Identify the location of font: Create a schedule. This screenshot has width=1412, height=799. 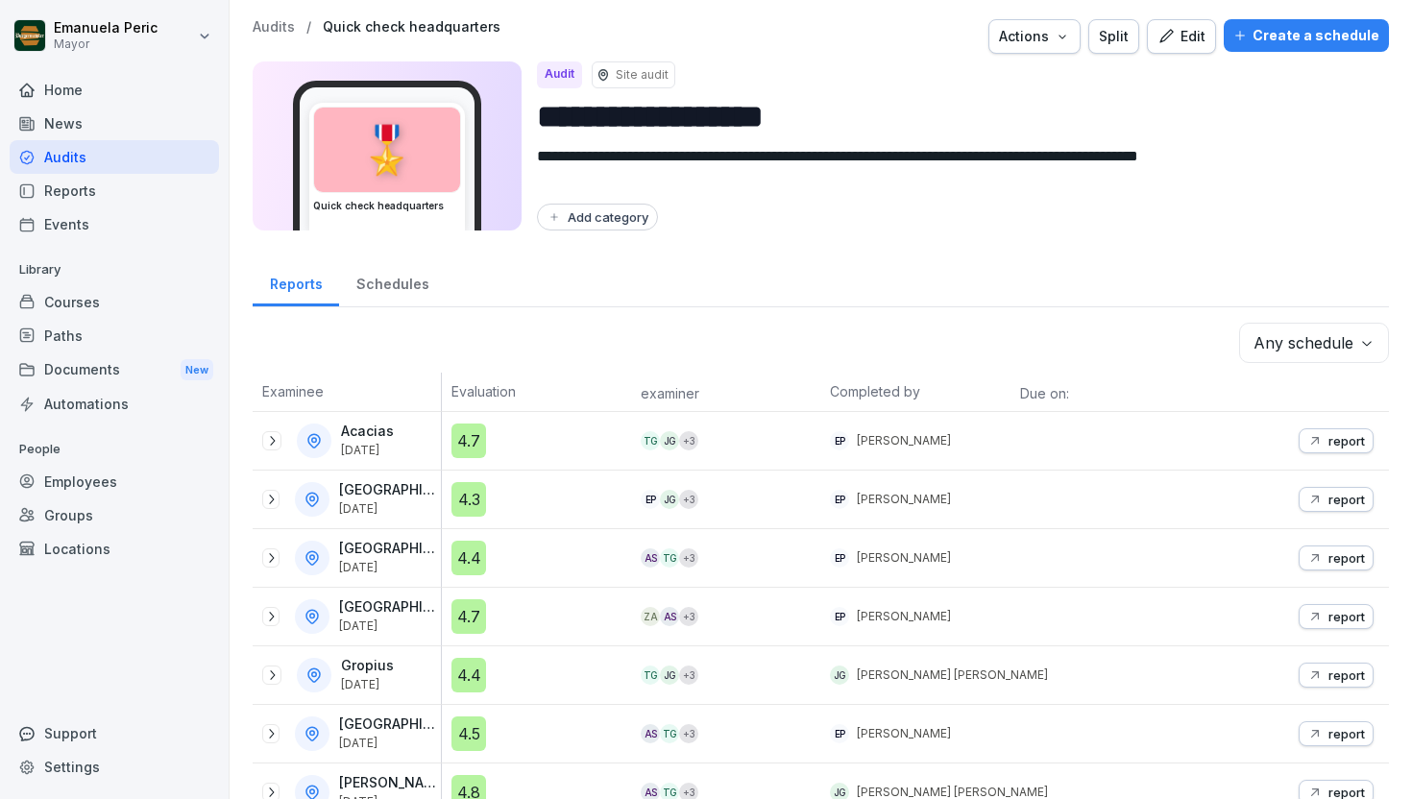
(1316, 35).